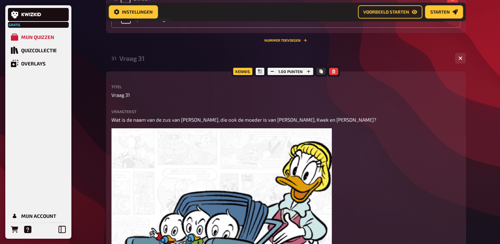  I want to click on div: 1.00 punten, so click(290, 71).